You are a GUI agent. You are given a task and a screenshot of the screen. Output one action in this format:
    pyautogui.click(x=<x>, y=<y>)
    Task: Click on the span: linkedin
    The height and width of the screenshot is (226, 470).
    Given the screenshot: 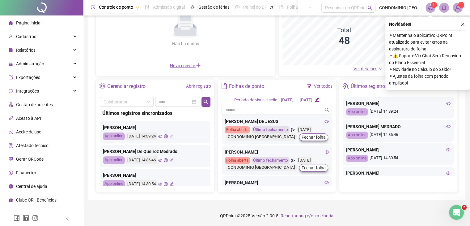 What is the action you would take?
    pyautogui.click(x=26, y=218)
    